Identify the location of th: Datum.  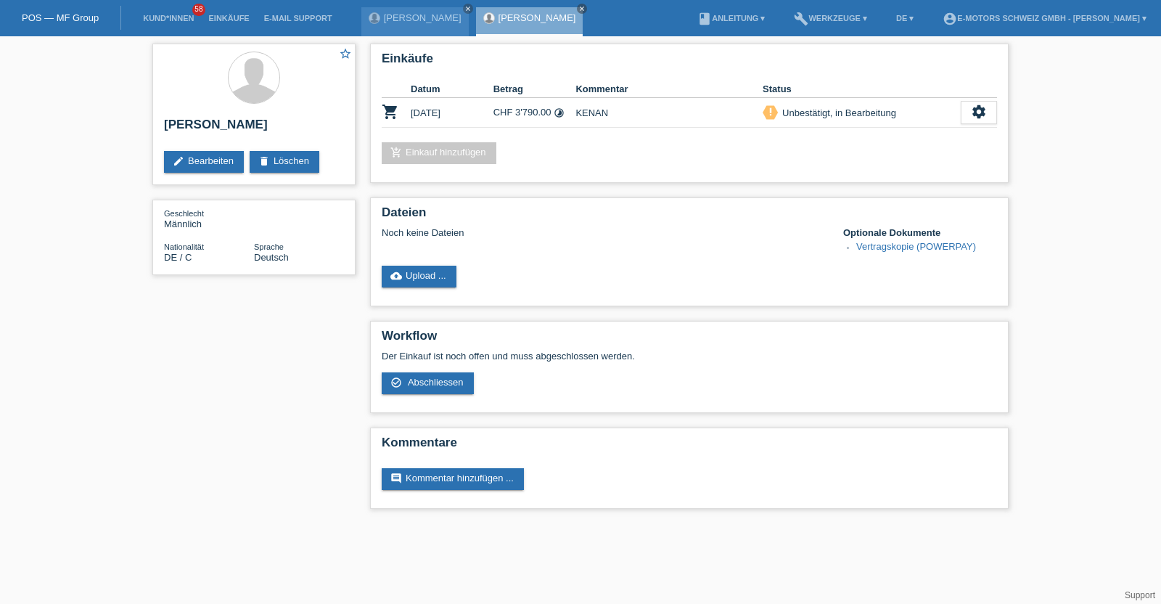
(452, 89).